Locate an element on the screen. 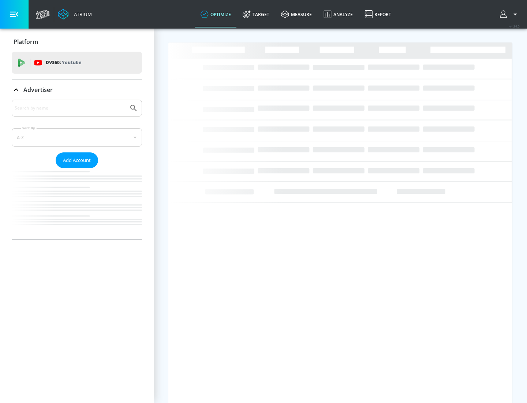 The image size is (527, 403). a: Atrium is located at coordinates (75, 14).